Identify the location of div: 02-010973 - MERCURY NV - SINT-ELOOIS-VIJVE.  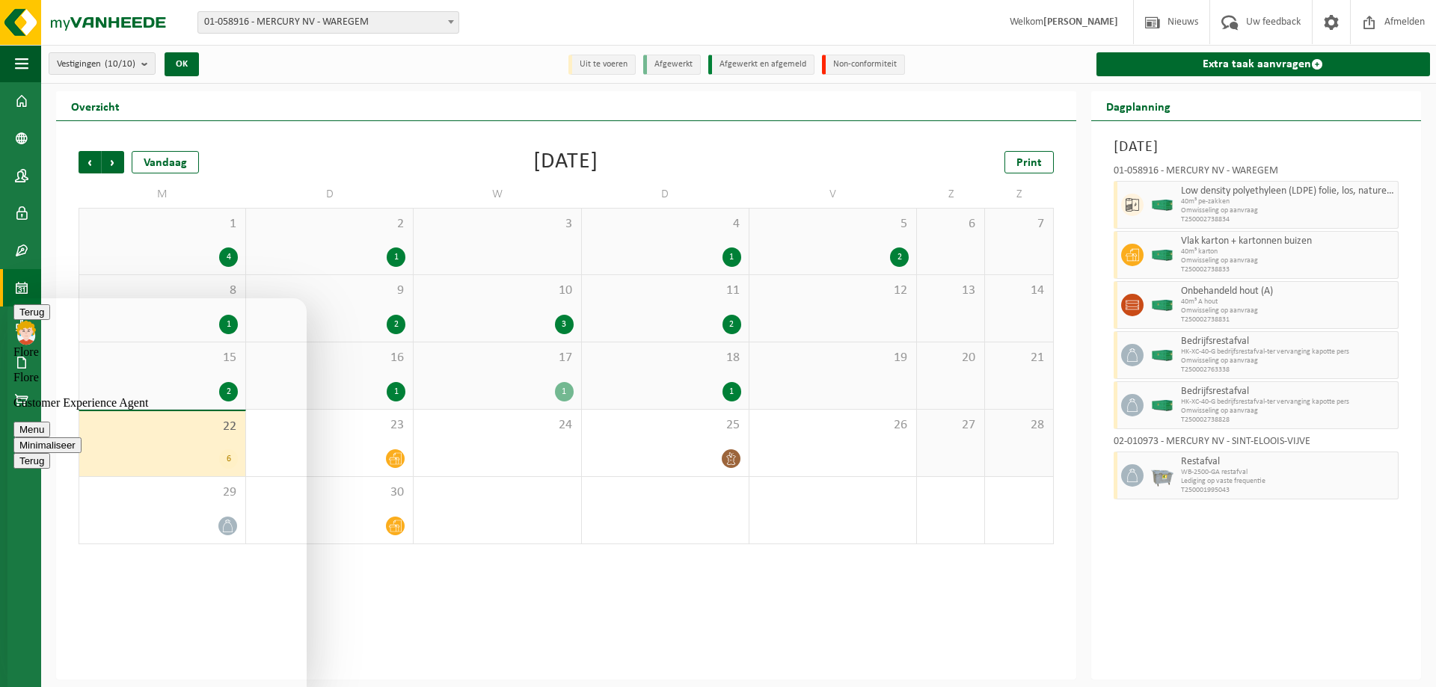
(1256, 444).